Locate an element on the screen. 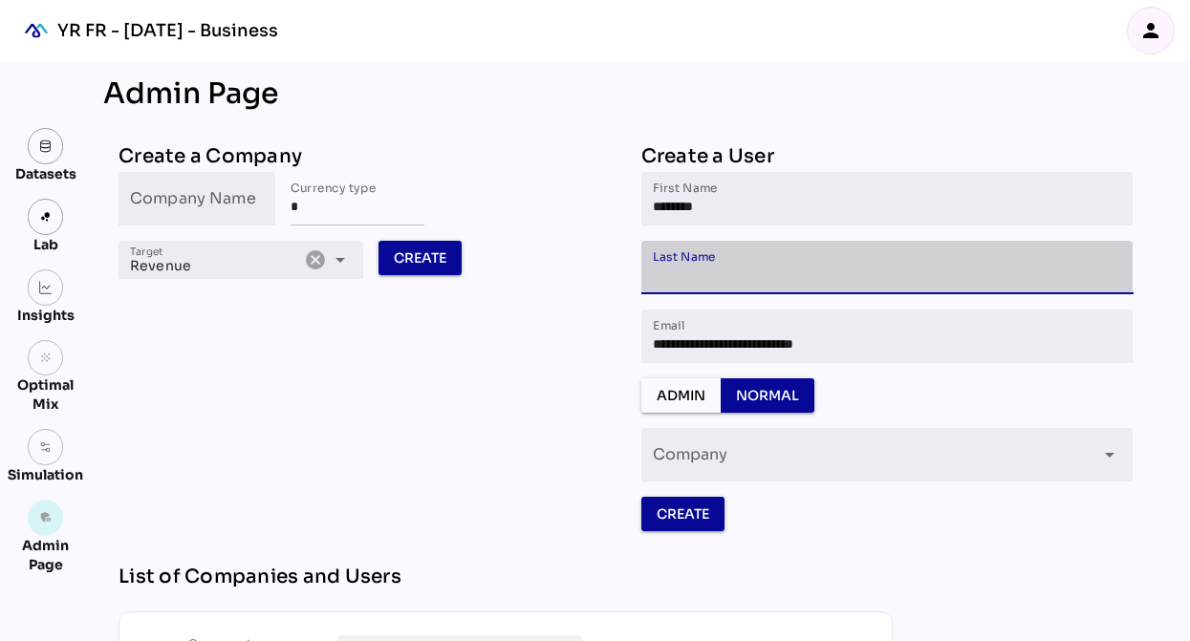  div: Simulation is located at coordinates (45, 475).